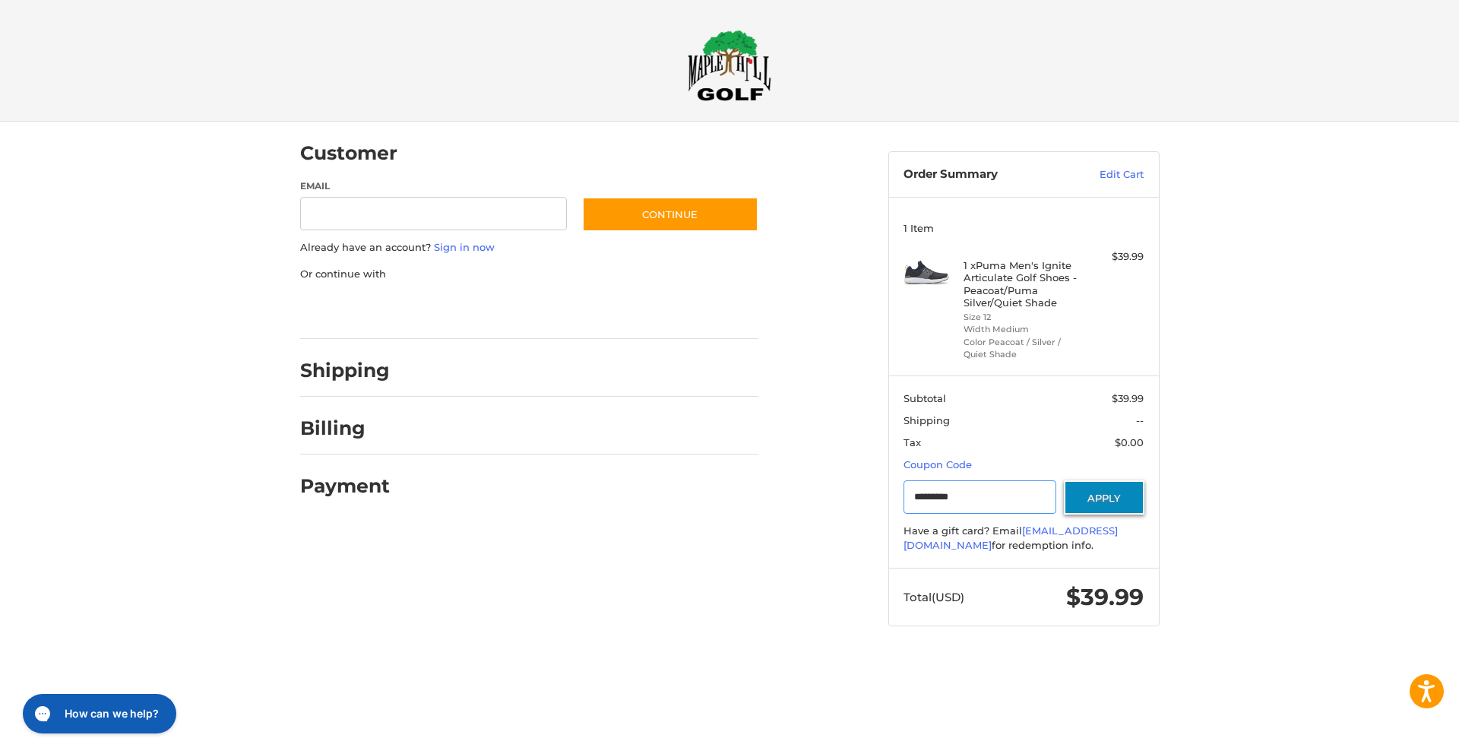 This screenshot has width=1459, height=754. Describe the element at coordinates (926, 420) in the screenshot. I see `span: Shipping` at that location.